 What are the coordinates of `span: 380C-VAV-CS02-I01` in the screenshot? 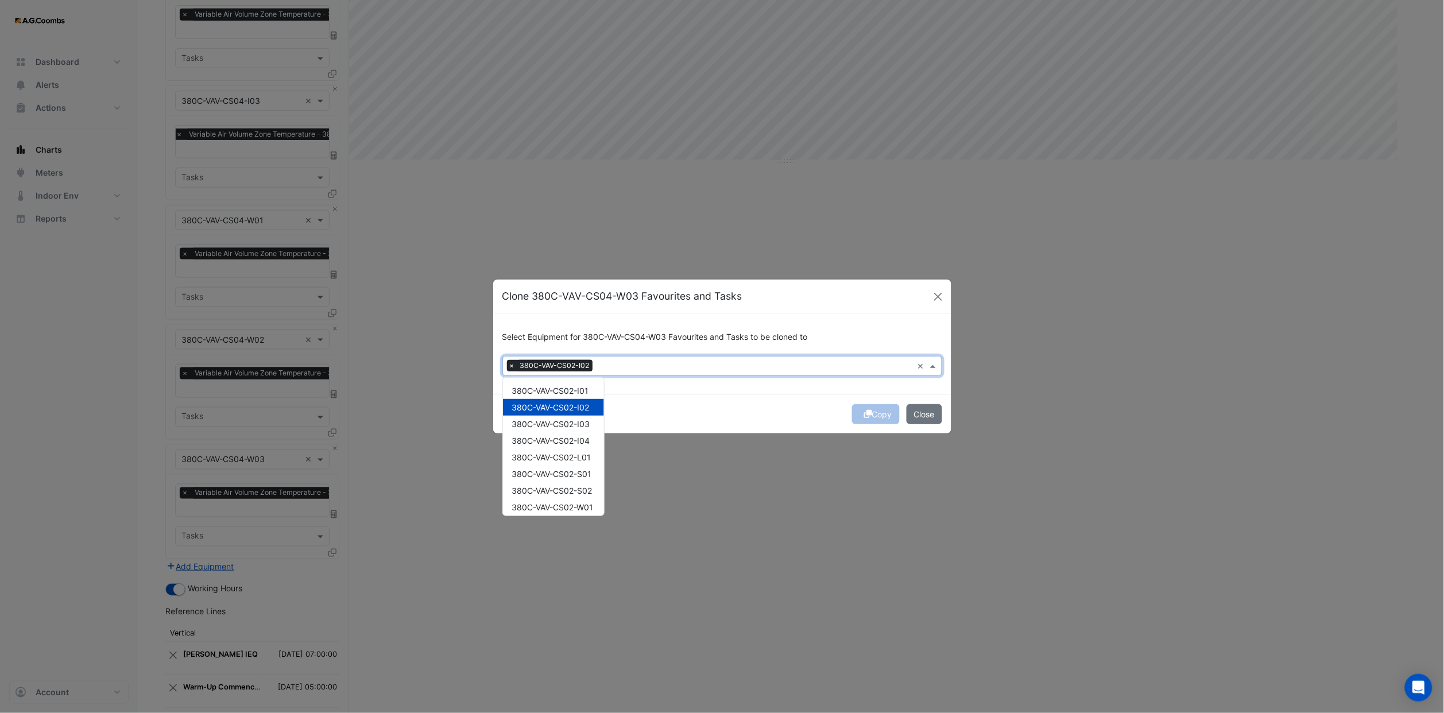 It's located at (551, 390).